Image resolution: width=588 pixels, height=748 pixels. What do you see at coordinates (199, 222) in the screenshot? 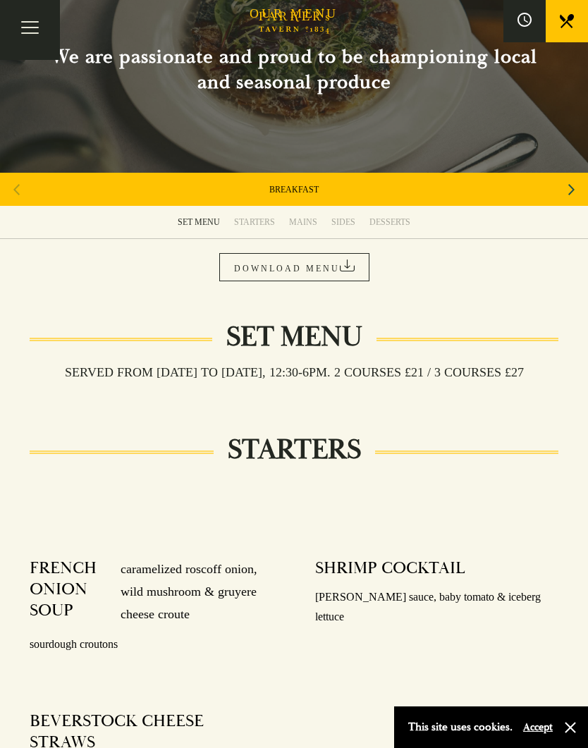
I see `div: SET MENU` at bounding box center [199, 222].